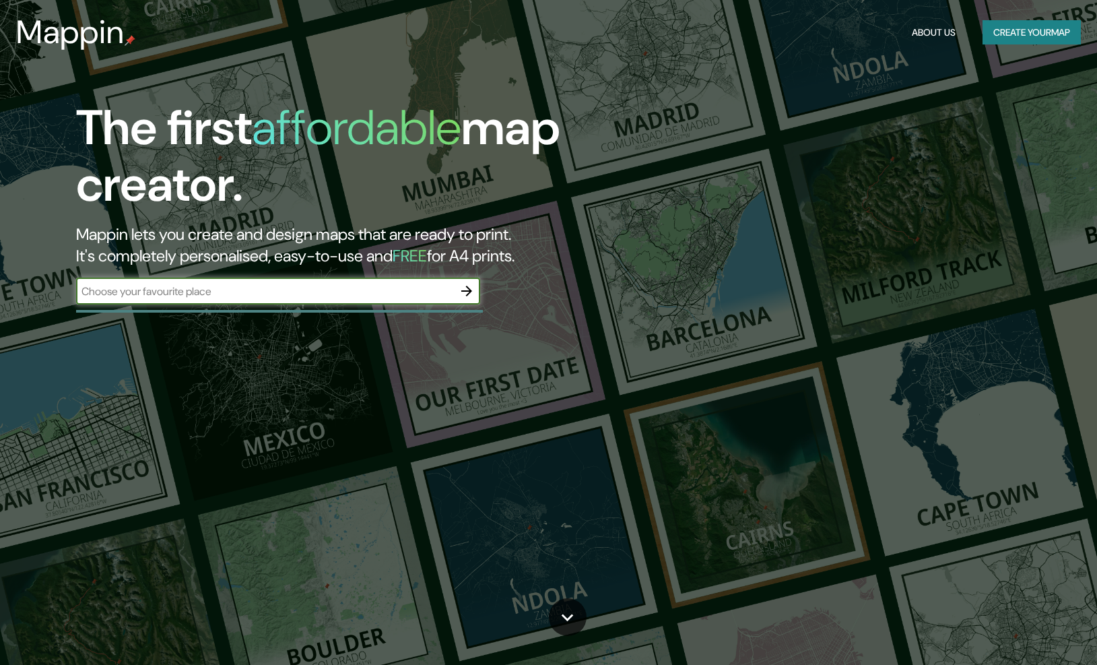  I want to click on input: Choose your favourite place, so click(265, 291).